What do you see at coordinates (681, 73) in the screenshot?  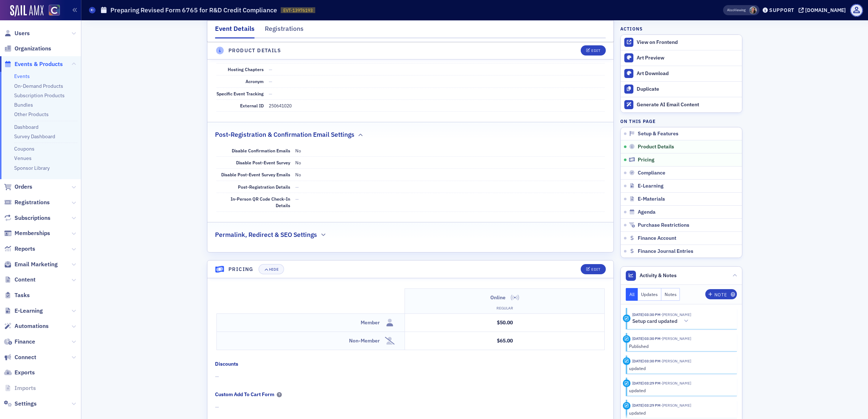 I see `a: Art Download` at bounding box center [681, 73].